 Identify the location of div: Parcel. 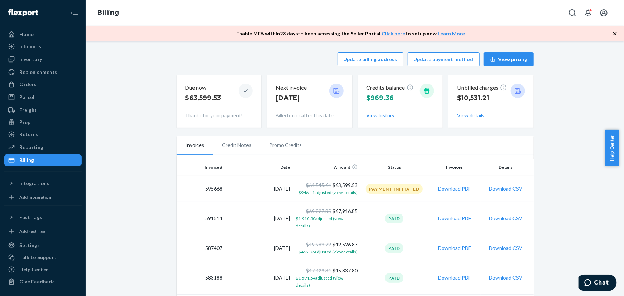
(27, 97).